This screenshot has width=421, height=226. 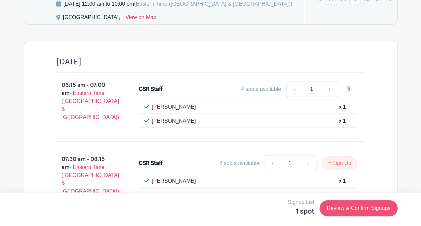 I want to click on a: View on Map, so click(x=141, y=19).